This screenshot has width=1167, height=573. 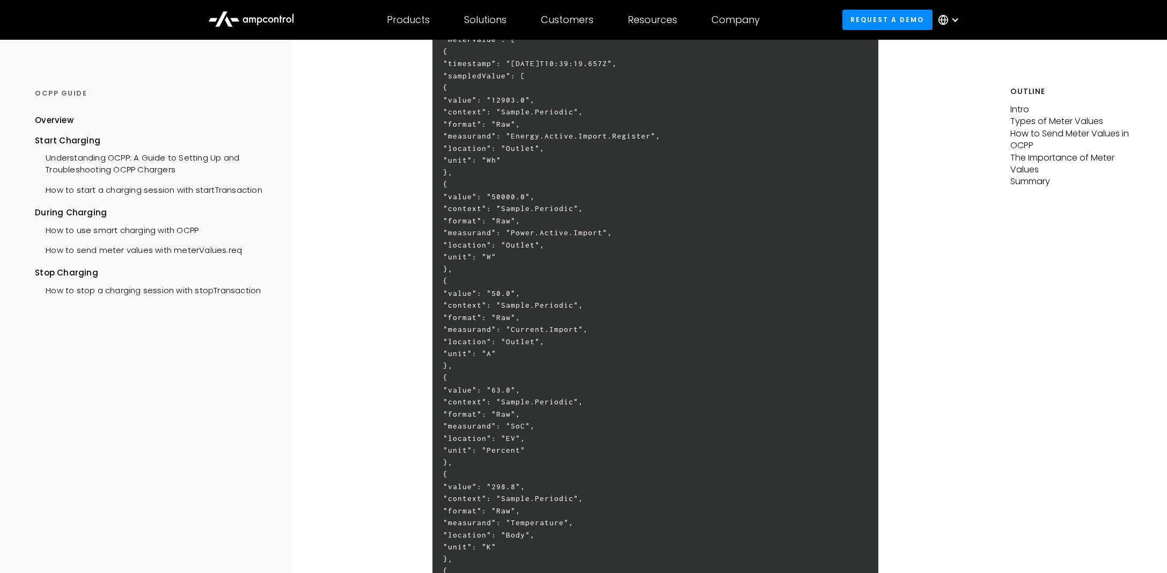 I want to click on div: Customers, so click(x=567, y=20).